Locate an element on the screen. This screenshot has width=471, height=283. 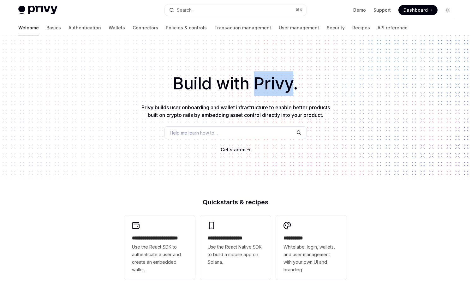
button: Search...⌘K is located at coordinates (236, 10).